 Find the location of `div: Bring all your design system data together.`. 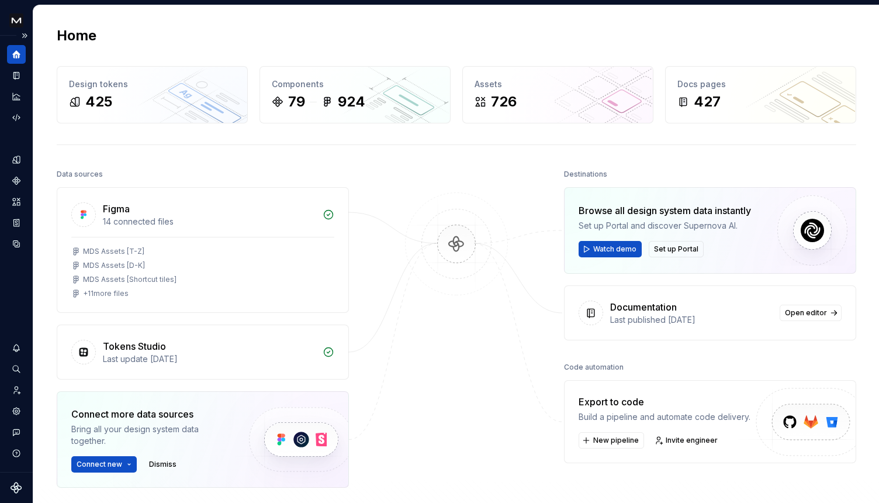

div: Bring all your design system data together. is located at coordinates (150, 435).